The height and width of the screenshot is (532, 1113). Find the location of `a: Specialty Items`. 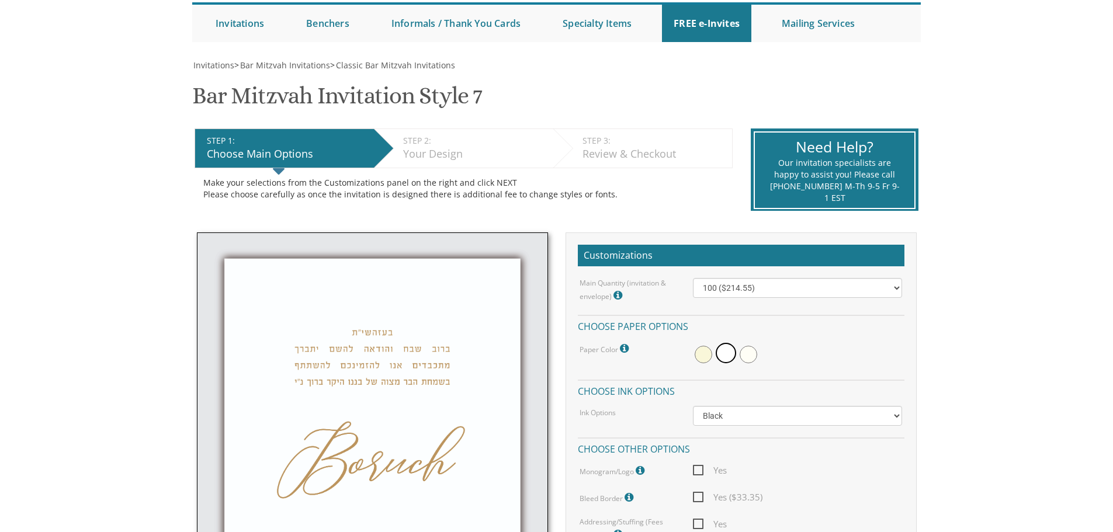

a: Specialty Items is located at coordinates (597, 23).